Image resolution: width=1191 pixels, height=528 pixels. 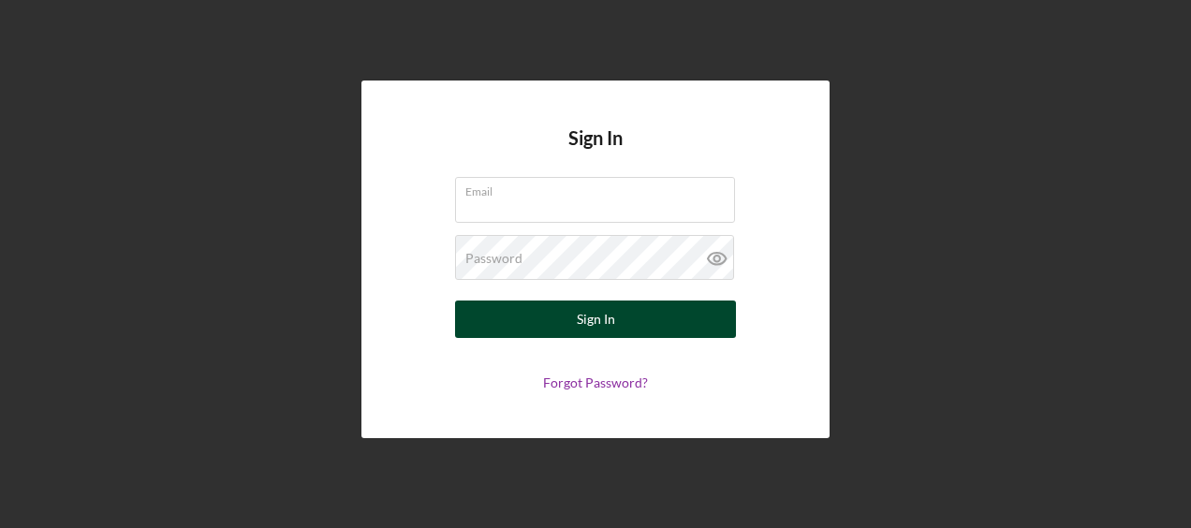 I want to click on button: Sign In, so click(x=595, y=319).